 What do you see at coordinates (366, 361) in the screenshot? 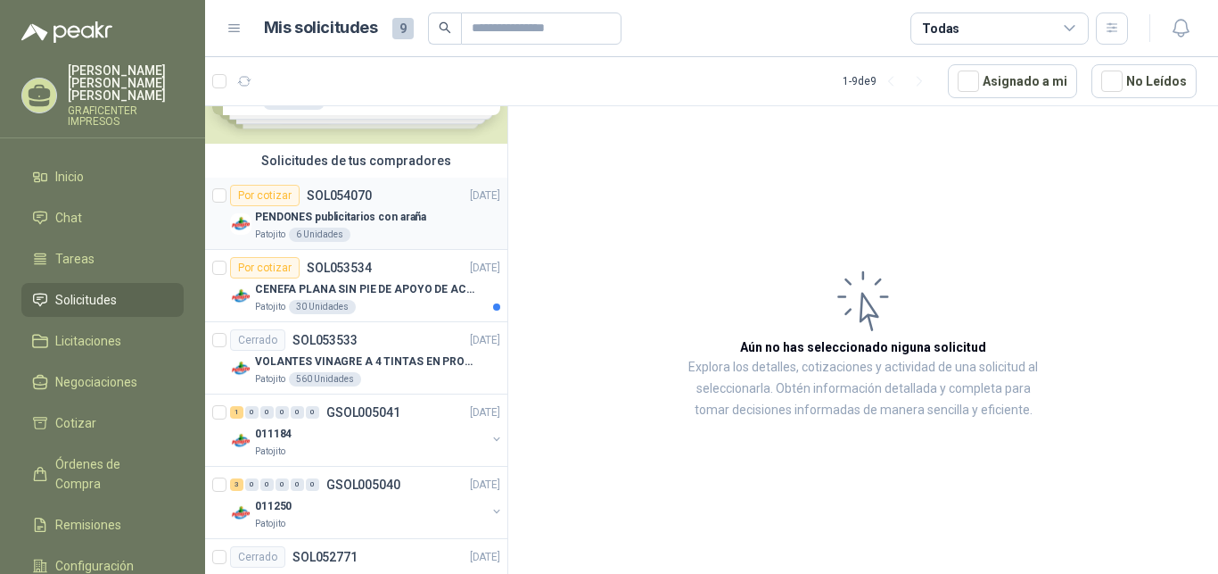
I see `p: VOLANTES VINAGRE A 4 TINTAS EN PROPALCOTE VER ARCHIVO ADJUNTO` at bounding box center [366, 361].